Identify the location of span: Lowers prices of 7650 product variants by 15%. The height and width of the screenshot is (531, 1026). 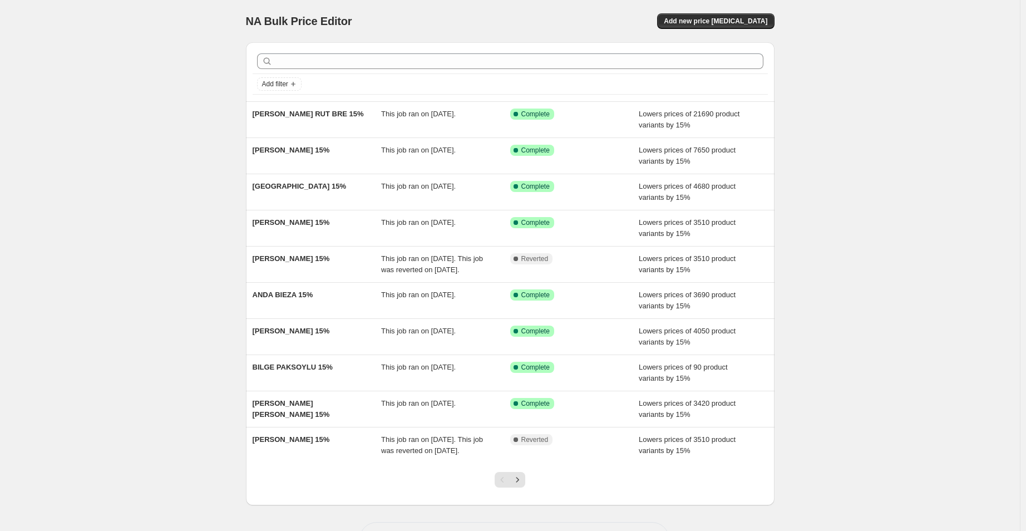
(687, 155).